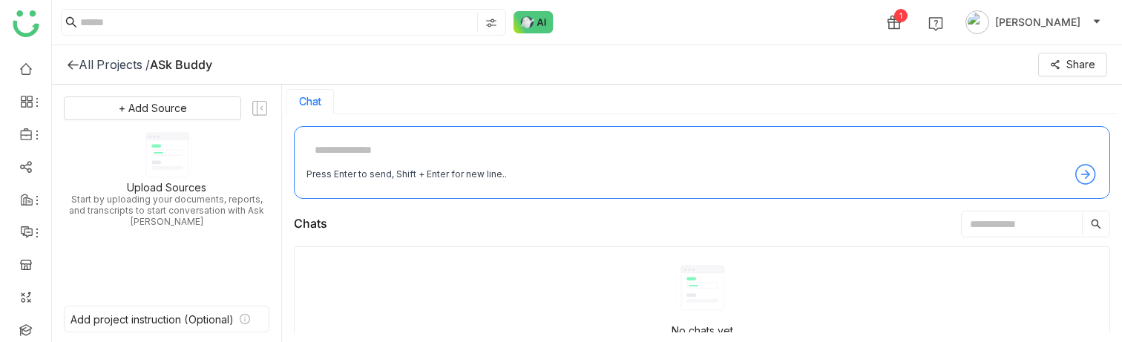 This screenshot has height=342, width=1122. Describe the element at coordinates (978, 22) in the screenshot. I see `img: avatar` at that location.